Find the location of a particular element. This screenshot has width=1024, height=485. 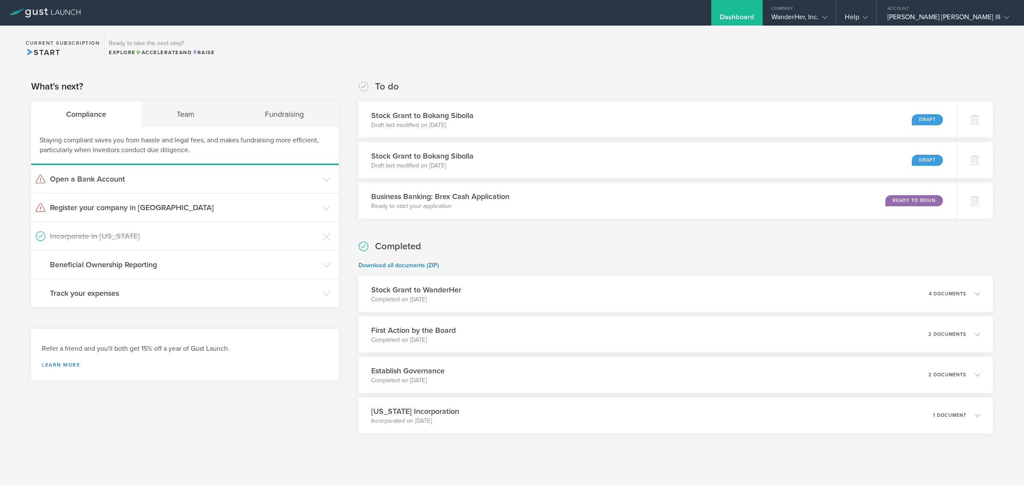

a: Download all documents (ZIP) is located at coordinates (398, 265).